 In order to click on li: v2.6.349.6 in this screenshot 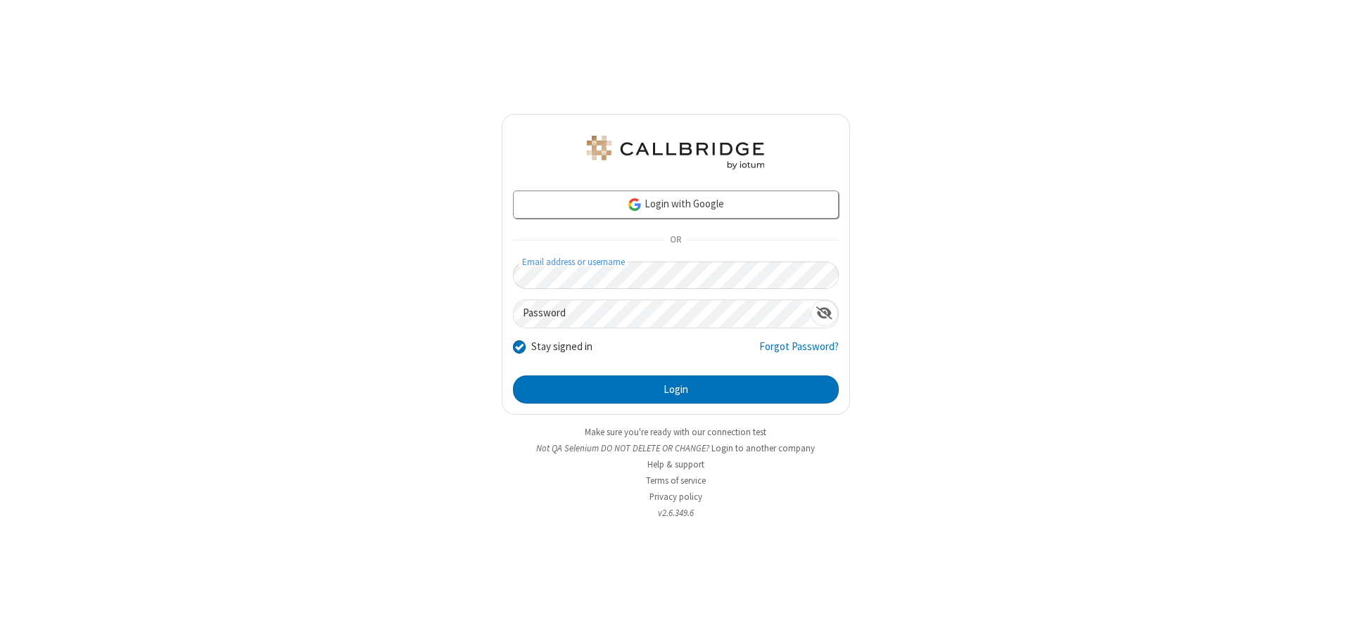, I will do `click(675, 513)`.